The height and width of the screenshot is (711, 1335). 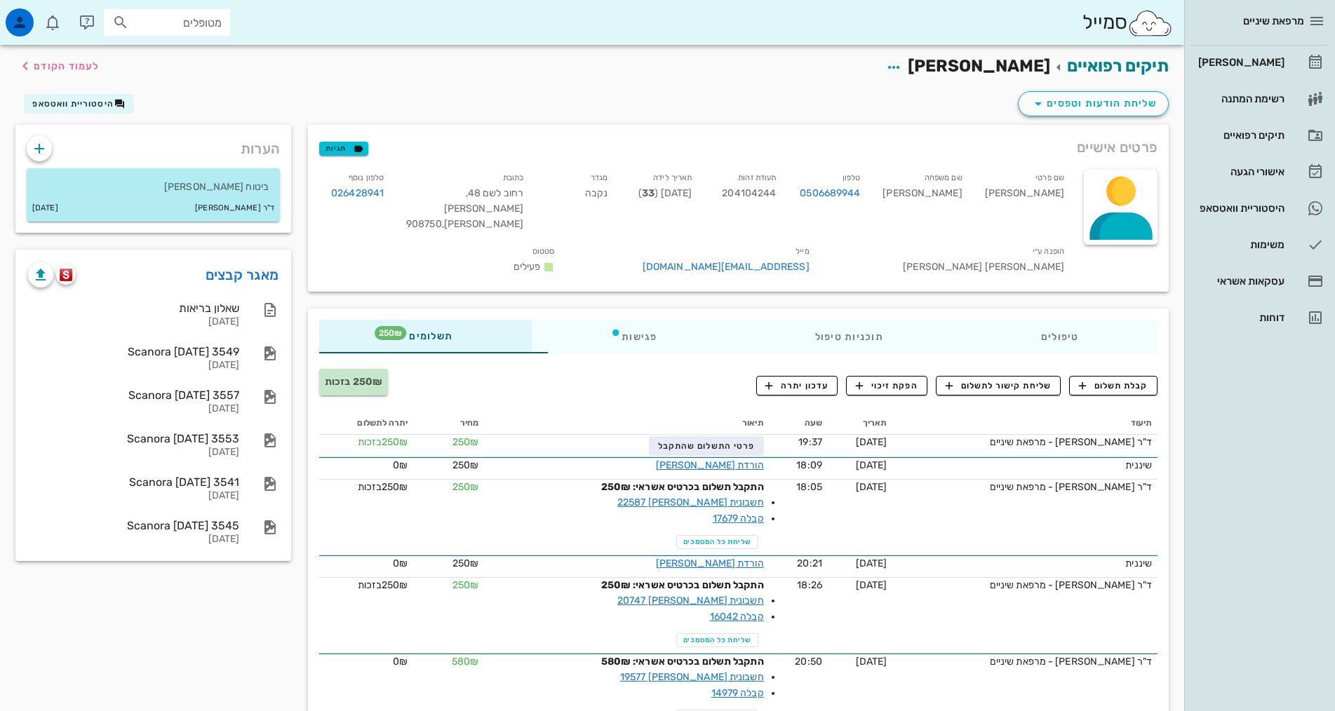 What do you see at coordinates (133, 308) in the screenshot?
I see `div: שאלון בריאות` at bounding box center [133, 308].